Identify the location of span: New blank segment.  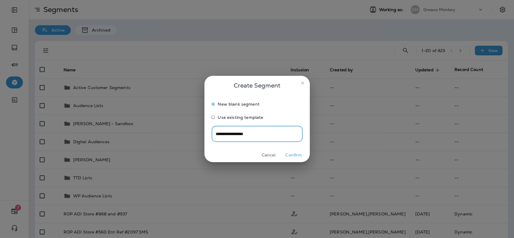
(239, 104).